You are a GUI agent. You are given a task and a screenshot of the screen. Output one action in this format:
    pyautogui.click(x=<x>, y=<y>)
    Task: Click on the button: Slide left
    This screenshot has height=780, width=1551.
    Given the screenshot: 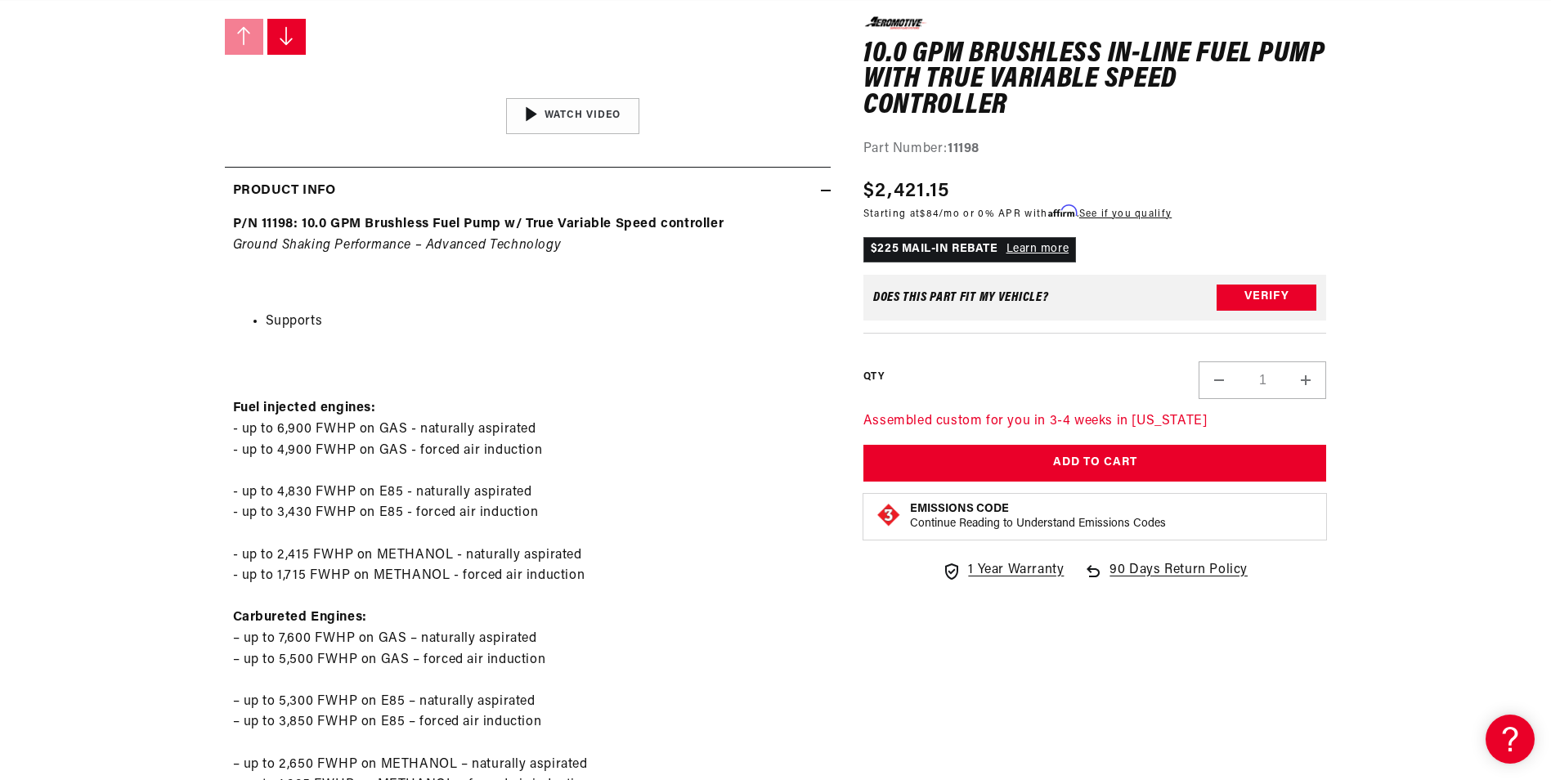 What is the action you would take?
    pyautogui.click(x=244, y=37)
    